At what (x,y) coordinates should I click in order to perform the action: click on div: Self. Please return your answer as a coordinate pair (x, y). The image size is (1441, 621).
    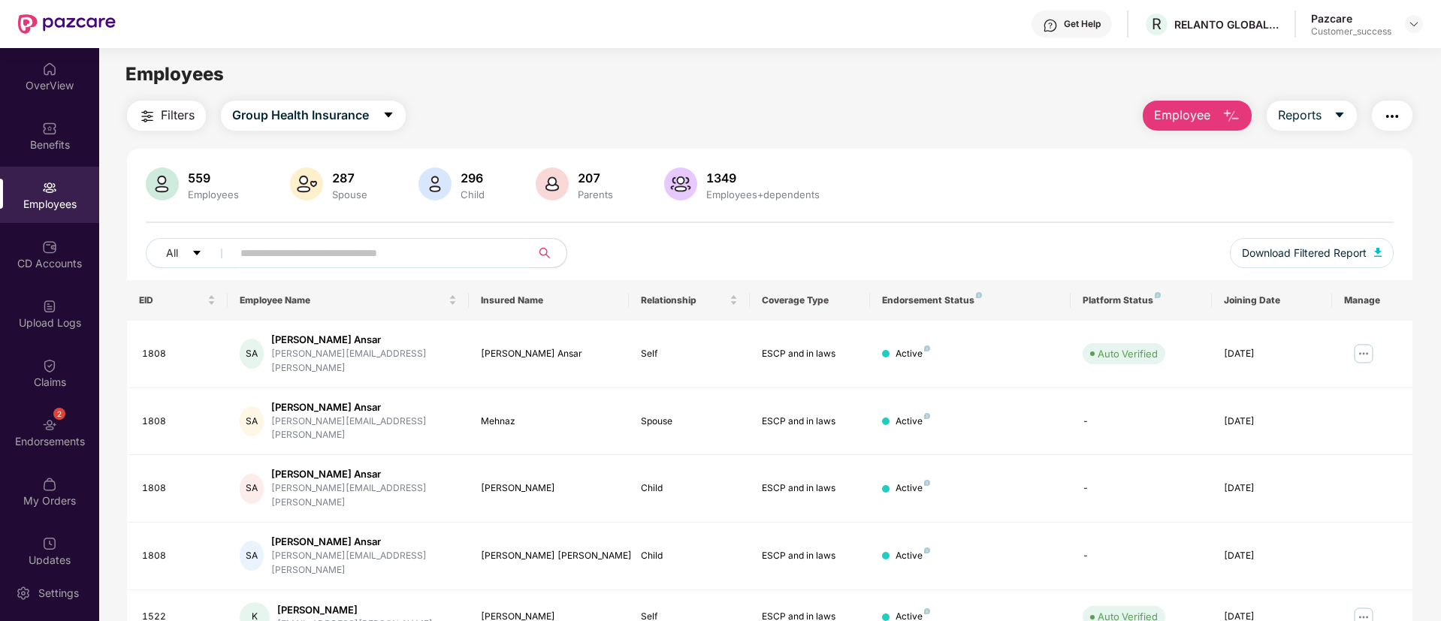
    Looking at the image, I should click on (689, 354).